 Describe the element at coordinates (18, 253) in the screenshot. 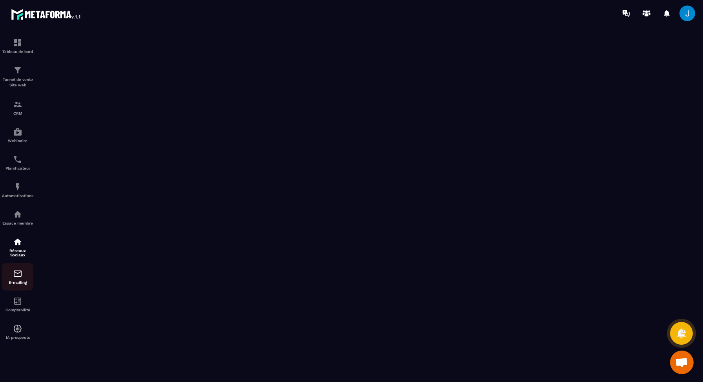

I see `p: Réseaux Sociaux` at that location.